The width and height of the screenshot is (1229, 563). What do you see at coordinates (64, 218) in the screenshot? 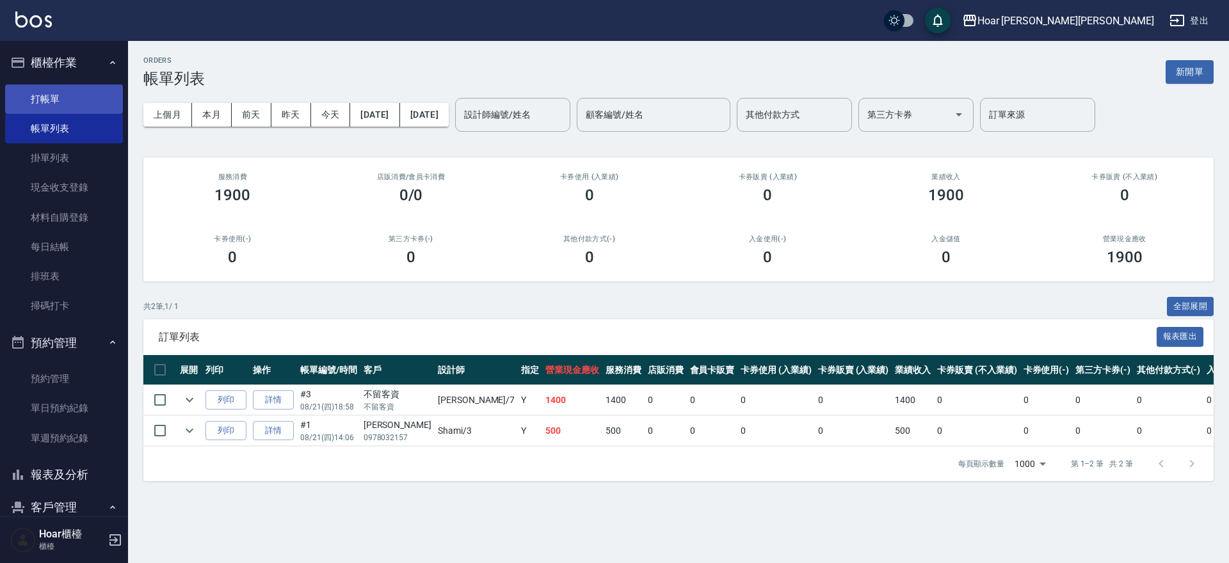
I see `a: 材料自購登錄` at bounding box center [64, 218].